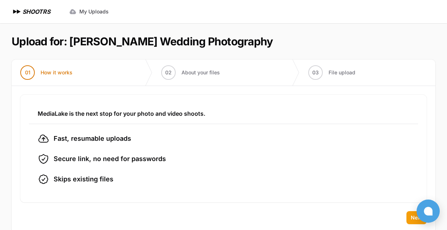 This screenshot has height=230, width=447. What do you see at coordinates (92, 138) in the screenshot?
I see `span: Fast, resumable uploads` at bounding box center [92, 138].